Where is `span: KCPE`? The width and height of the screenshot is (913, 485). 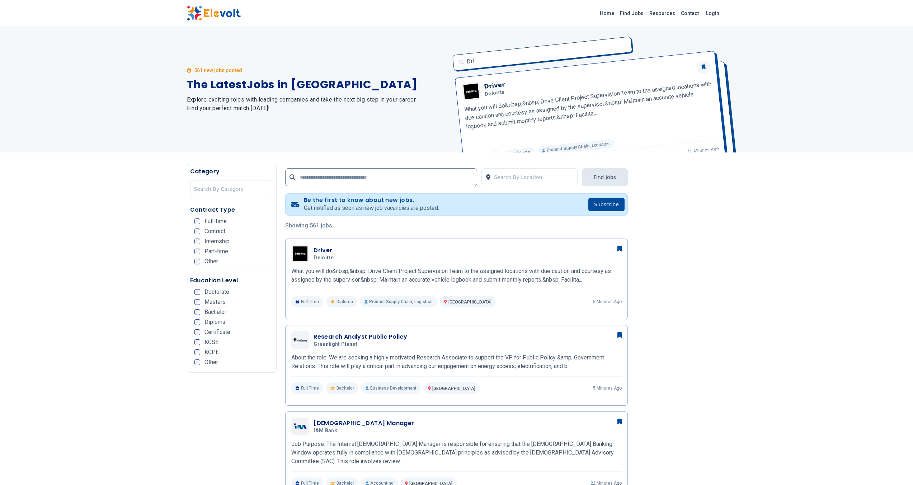 span: KCPE is located at coordinates (212, 352).